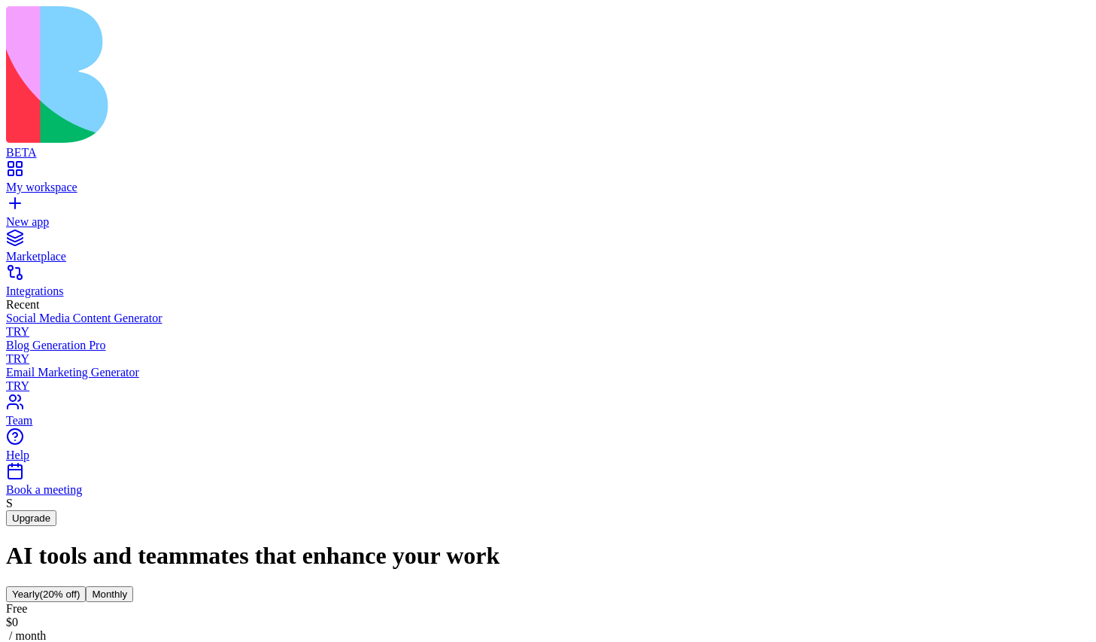  I want to click on div: My workspace, so click(548, 187).